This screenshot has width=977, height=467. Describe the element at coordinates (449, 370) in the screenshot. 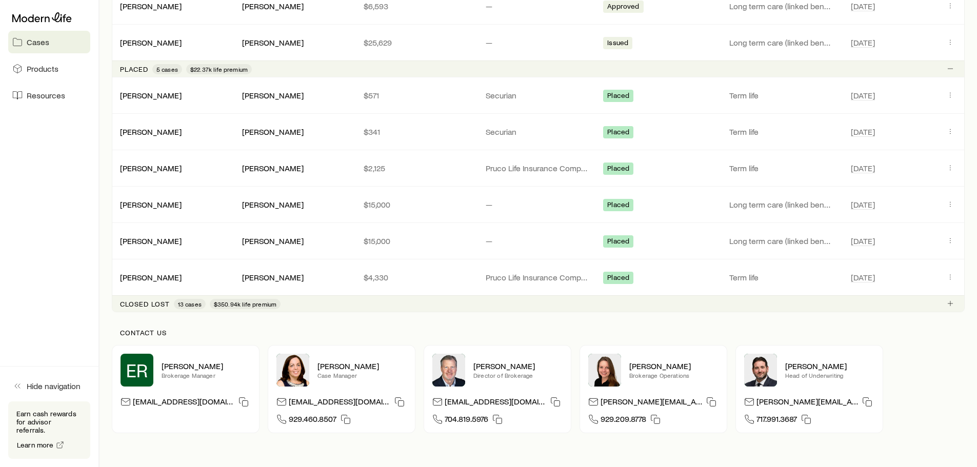

I see `img: Trey Wall` at that location.